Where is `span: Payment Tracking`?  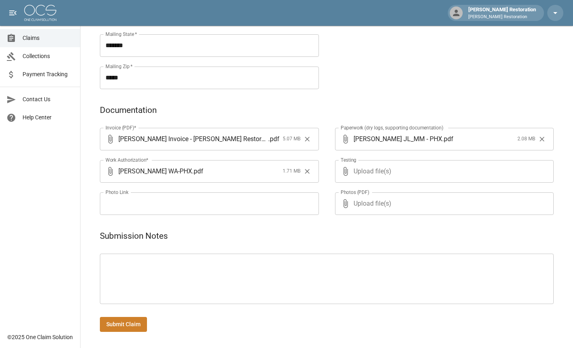
span: Payment Tracking is located at coordinates (48, 74).